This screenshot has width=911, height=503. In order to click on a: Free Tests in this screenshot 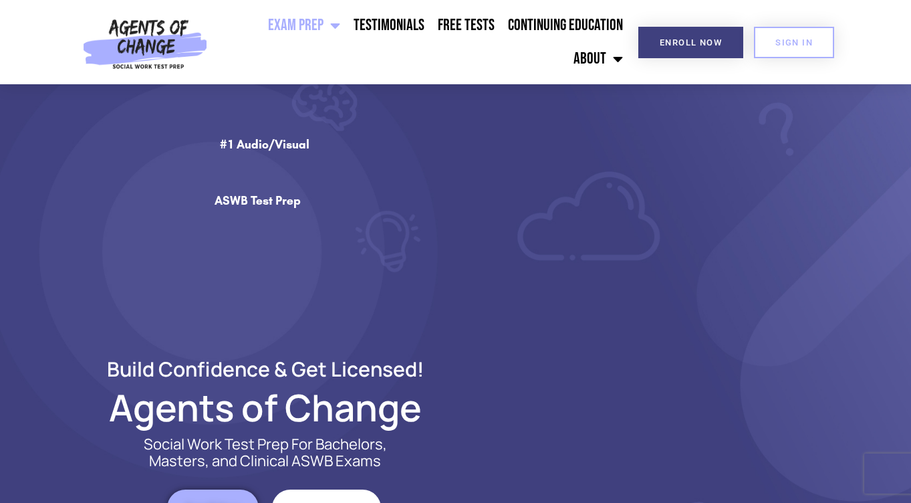, I will do `click(466, 25)`.